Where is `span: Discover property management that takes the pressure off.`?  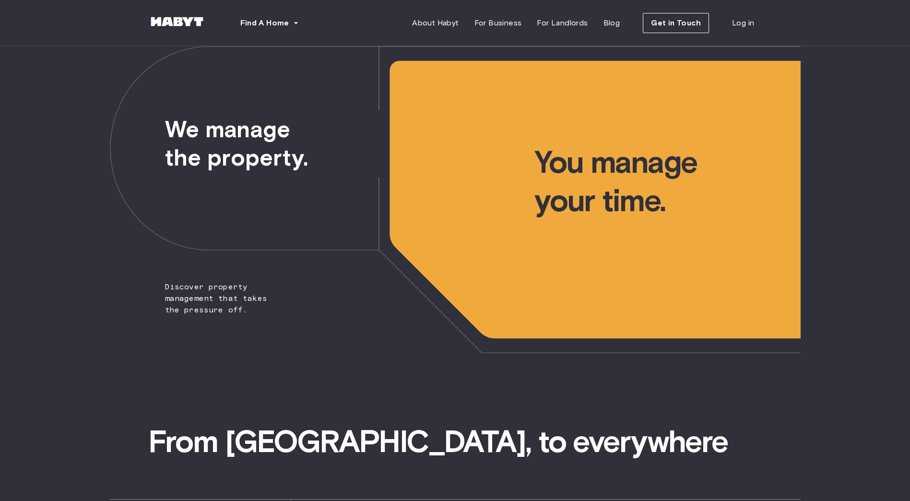 span: Discover property management that takes the pressure off. is located at coordinates (198, 181).